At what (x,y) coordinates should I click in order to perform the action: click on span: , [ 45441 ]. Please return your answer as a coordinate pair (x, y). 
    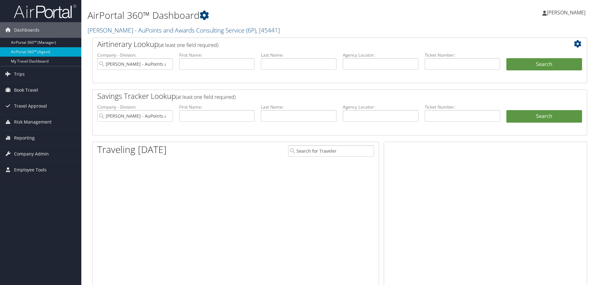
    Looking at the image, I should click on (268, 30).